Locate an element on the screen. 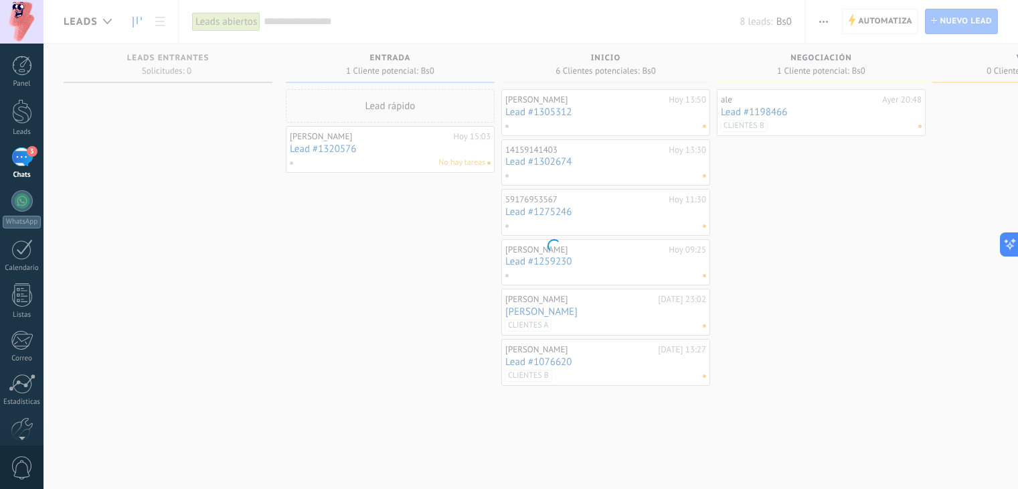 Image resolution: width=1018 pixels, height=489 pixels. div: Estadísticas is located at coordinates (22, 402).